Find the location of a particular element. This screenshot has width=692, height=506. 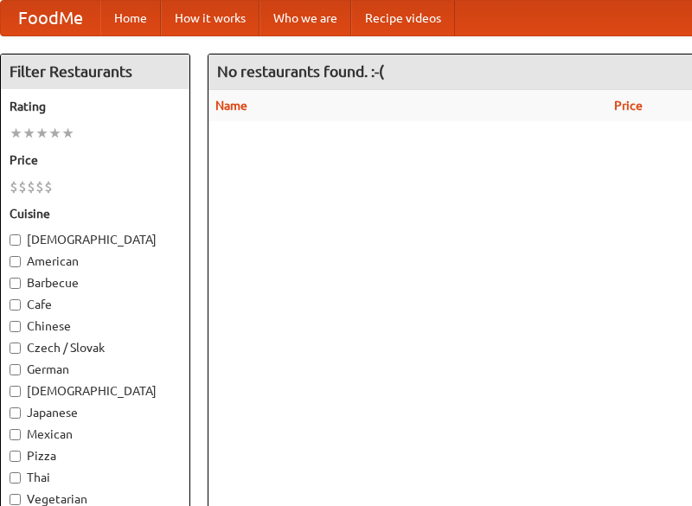

a: Who we are is located at coordinates (306, 18).